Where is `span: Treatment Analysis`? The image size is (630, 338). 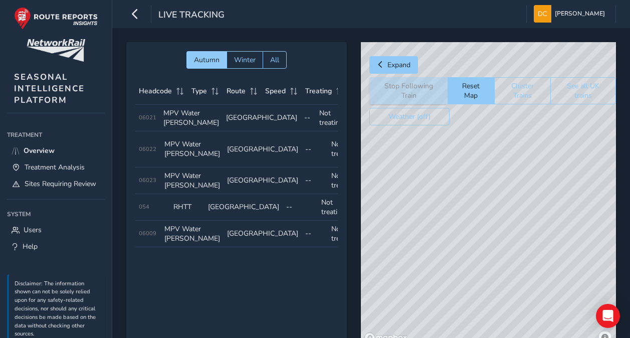 span: Treatment Analysis is located at coordinates (55, 167).